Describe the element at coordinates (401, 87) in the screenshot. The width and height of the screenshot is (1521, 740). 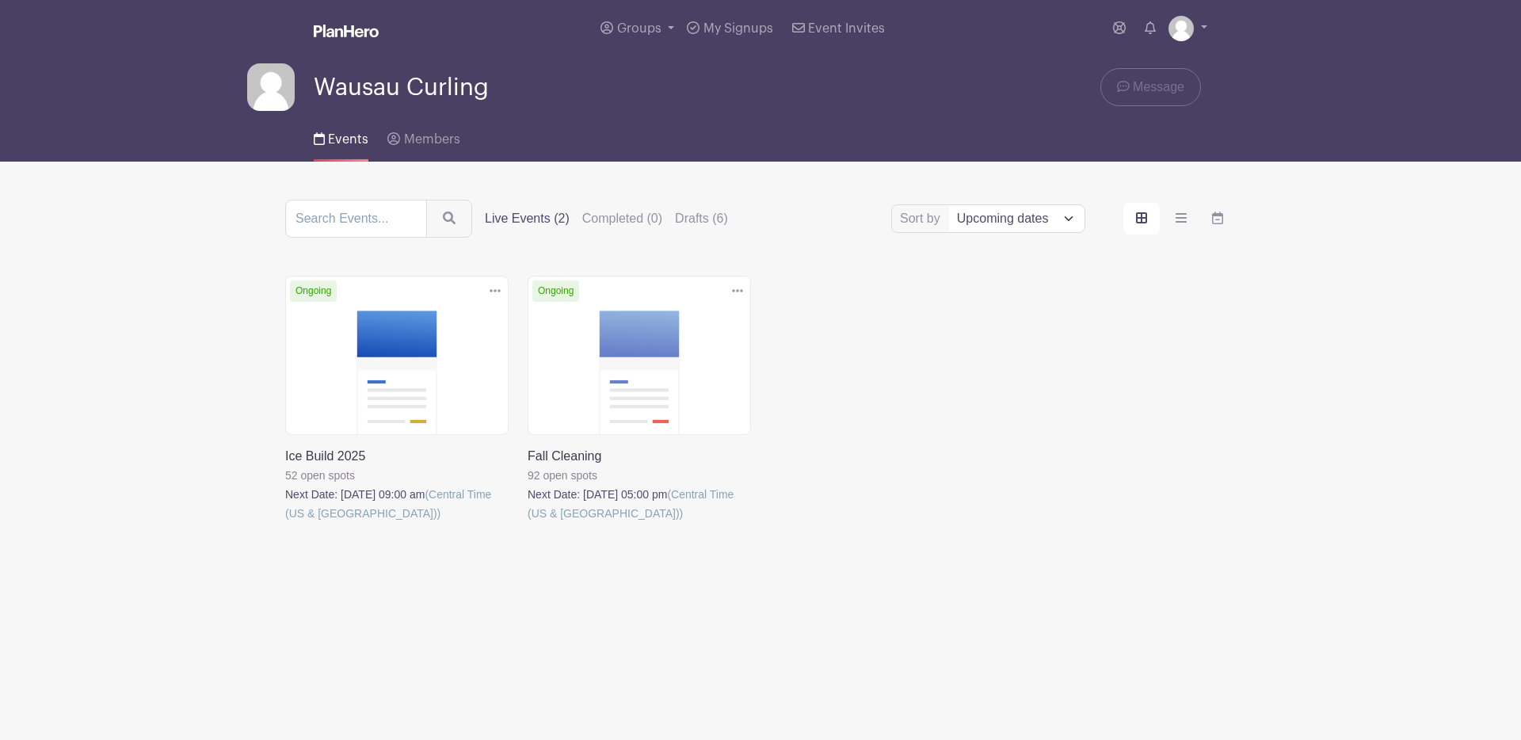
I see `span: Wausau Curling` at that location.